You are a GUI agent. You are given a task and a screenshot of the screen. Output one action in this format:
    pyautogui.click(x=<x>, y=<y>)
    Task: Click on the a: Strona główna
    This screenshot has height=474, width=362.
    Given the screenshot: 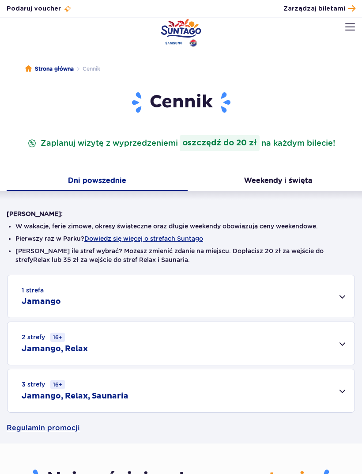 What is the action you would take?
    pyautogui.click(x=49, y=69)
    